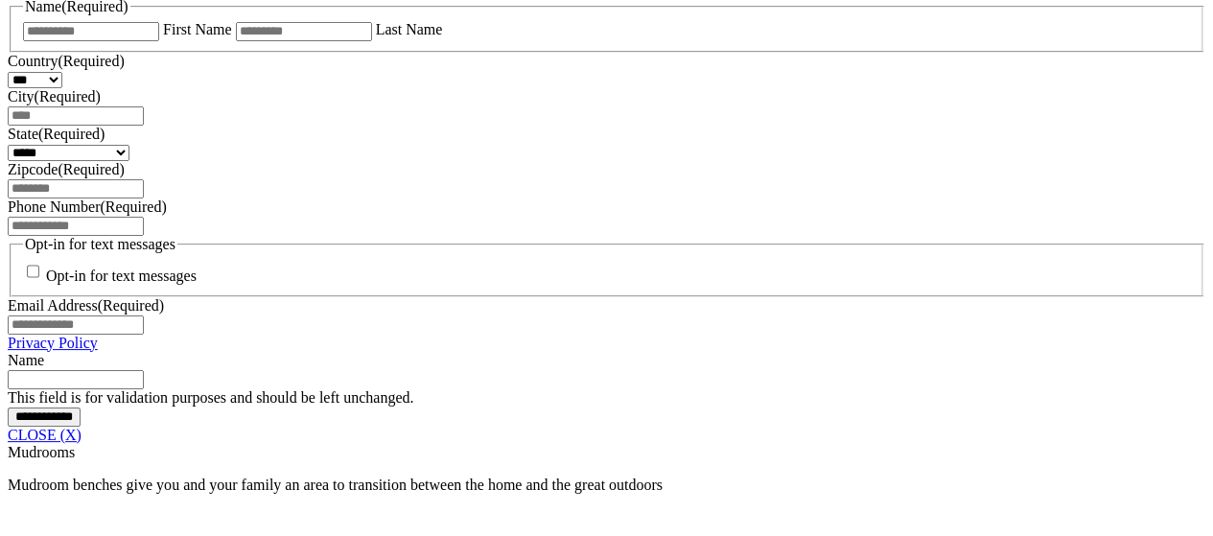 This screenshot has width=1213, height=536. I want to click on a: Privacy Policy, so click(53, 342).